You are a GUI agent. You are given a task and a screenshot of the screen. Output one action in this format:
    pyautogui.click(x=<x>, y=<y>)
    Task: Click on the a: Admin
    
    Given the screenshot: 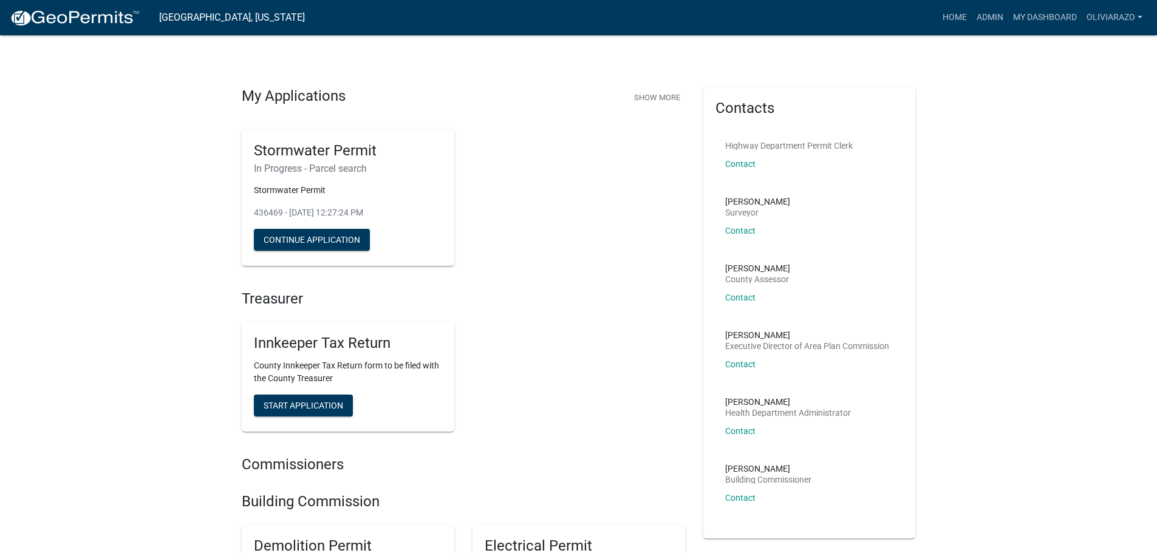 What is the action you would take?
    pyautogui.click(x=990, y=18)
    